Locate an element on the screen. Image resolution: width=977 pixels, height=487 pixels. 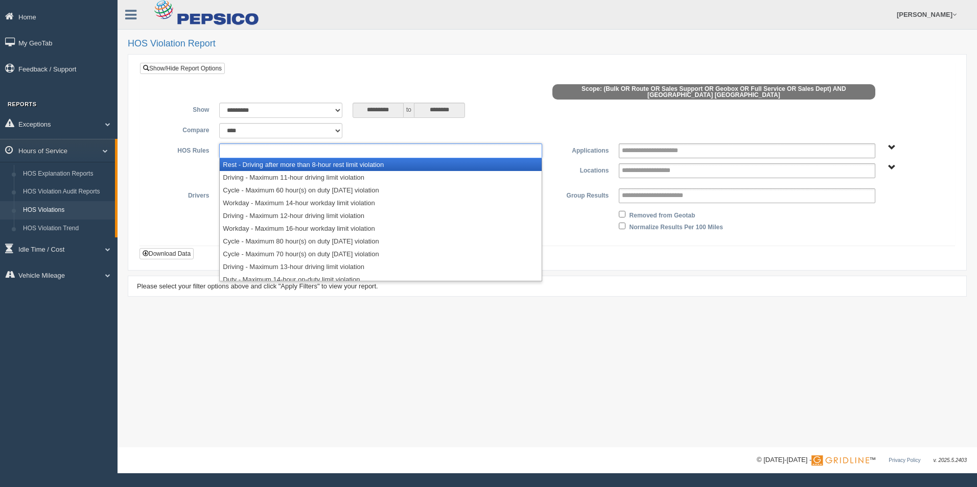
span: v. 2025.5.2403 is located at coordinates (950, 460).